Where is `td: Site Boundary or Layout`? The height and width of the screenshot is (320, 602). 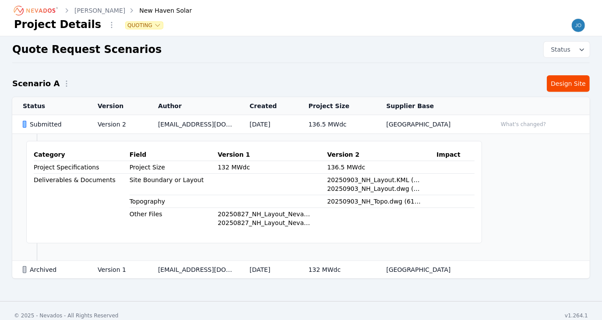 td: Site Boundary or Layout is located at coordinates (174, 180).